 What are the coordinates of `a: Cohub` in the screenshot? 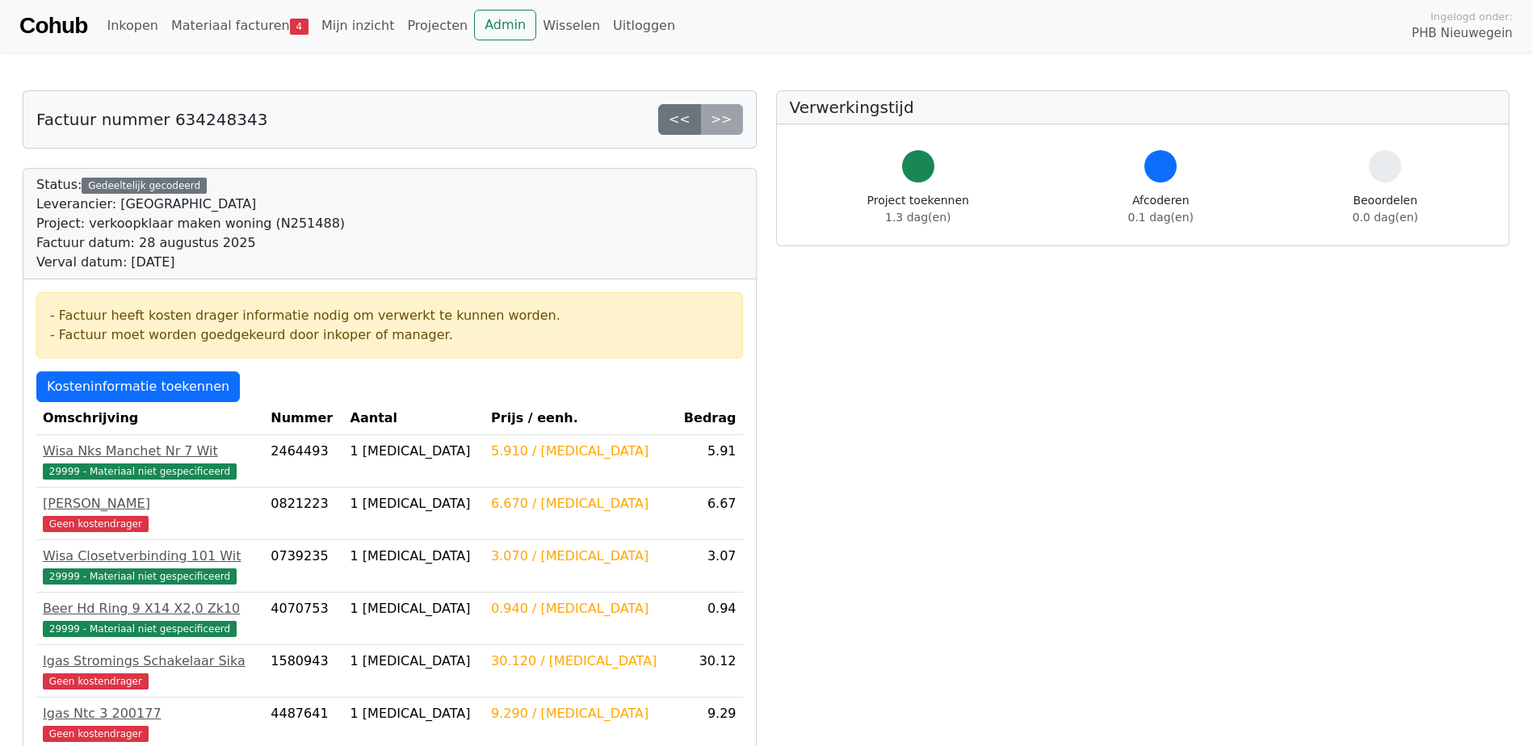 It's located at (53, 26).